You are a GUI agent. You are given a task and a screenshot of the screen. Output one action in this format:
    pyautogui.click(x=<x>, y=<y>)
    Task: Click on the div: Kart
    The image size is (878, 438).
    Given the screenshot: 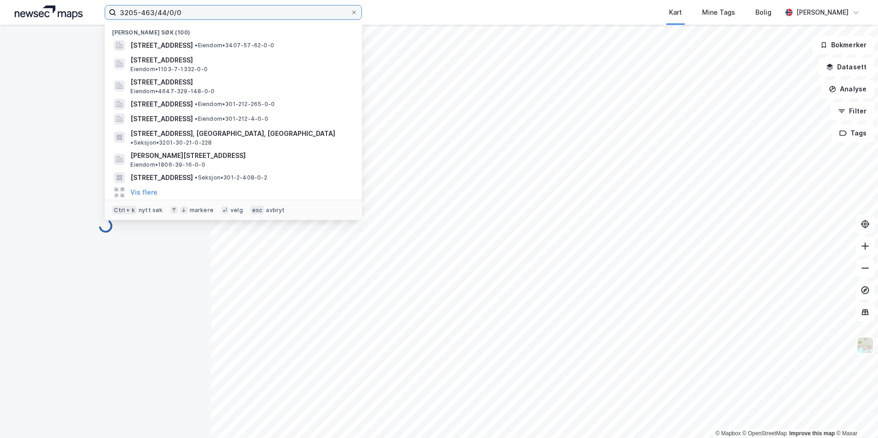 What is the action you would take?
    pyautogui.click(x=676, y=12)
    